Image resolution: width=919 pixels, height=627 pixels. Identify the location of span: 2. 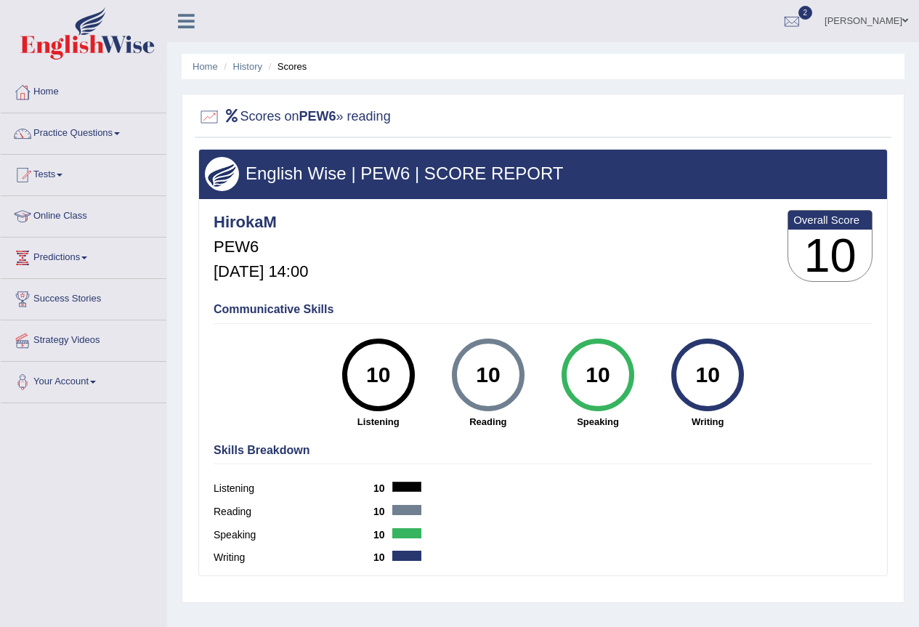
(806, 12).